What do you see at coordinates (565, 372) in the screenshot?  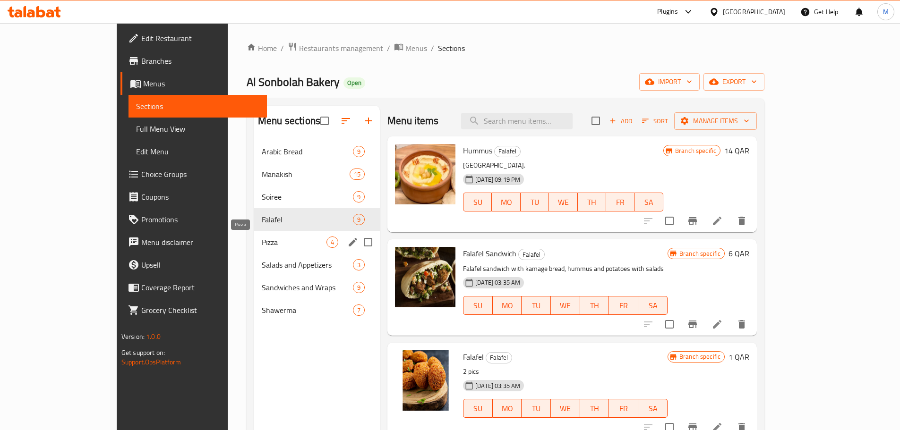 I see `p: 2 pics` at bounding box center [565, 372].